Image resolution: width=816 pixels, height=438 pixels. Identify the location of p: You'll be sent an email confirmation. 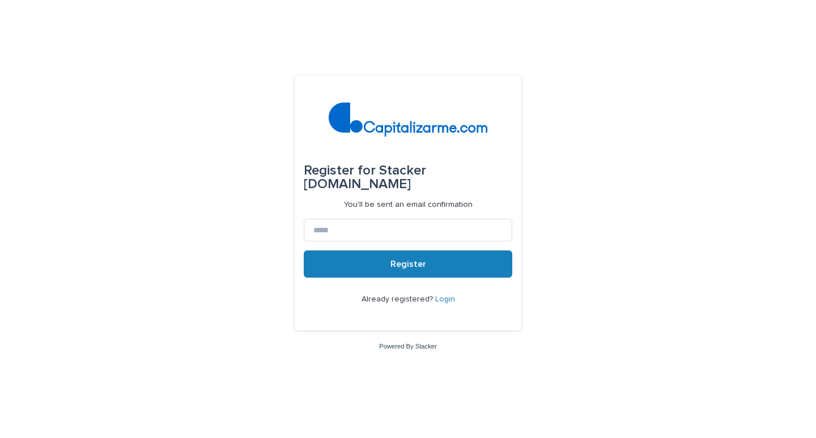
(408, 205).